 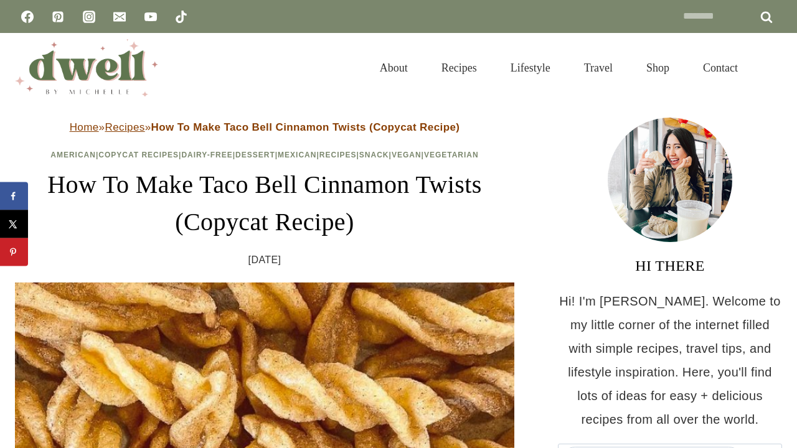 I want to click on a: Copycat Recipes, so click(x=138, y=155).